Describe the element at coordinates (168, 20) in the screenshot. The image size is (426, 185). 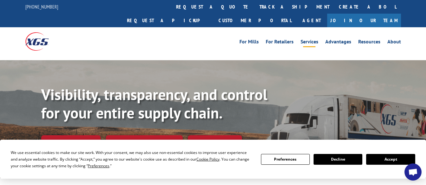
I see `a: Request a pickup` at that location.